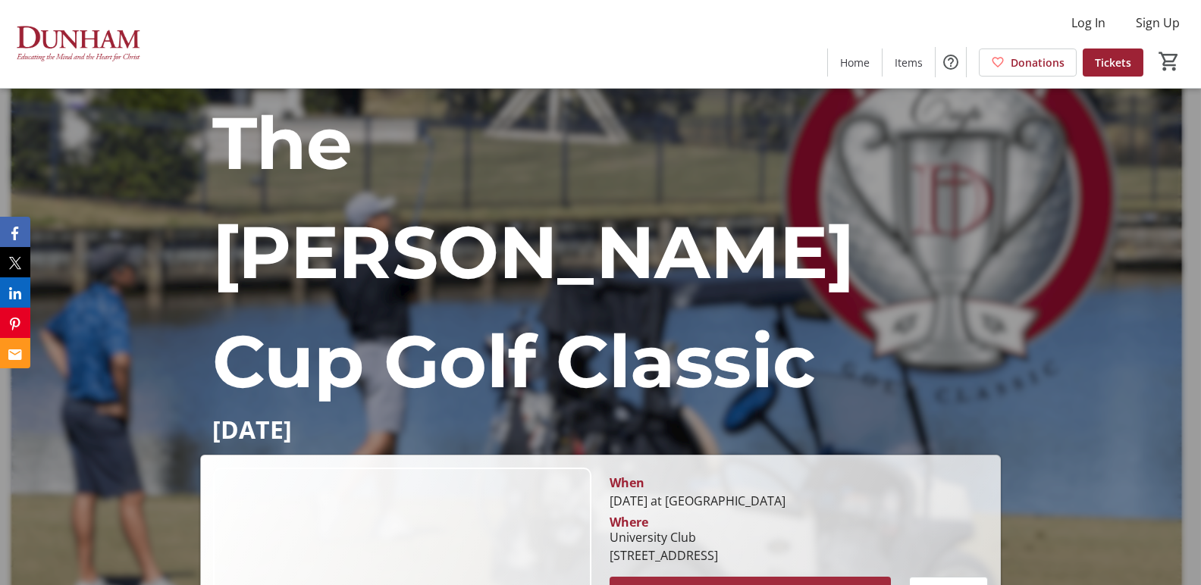 This screenshot has height=585, width=1201. What do you see at coordinates (1169, 61) in the screenshot?
I see `button: Cart` at bounding box center [1169, 61].